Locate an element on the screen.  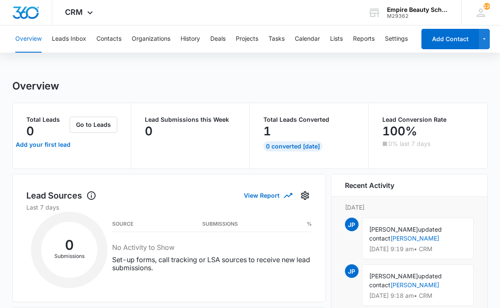
div: notifications count is located at coordinates (487, 6).